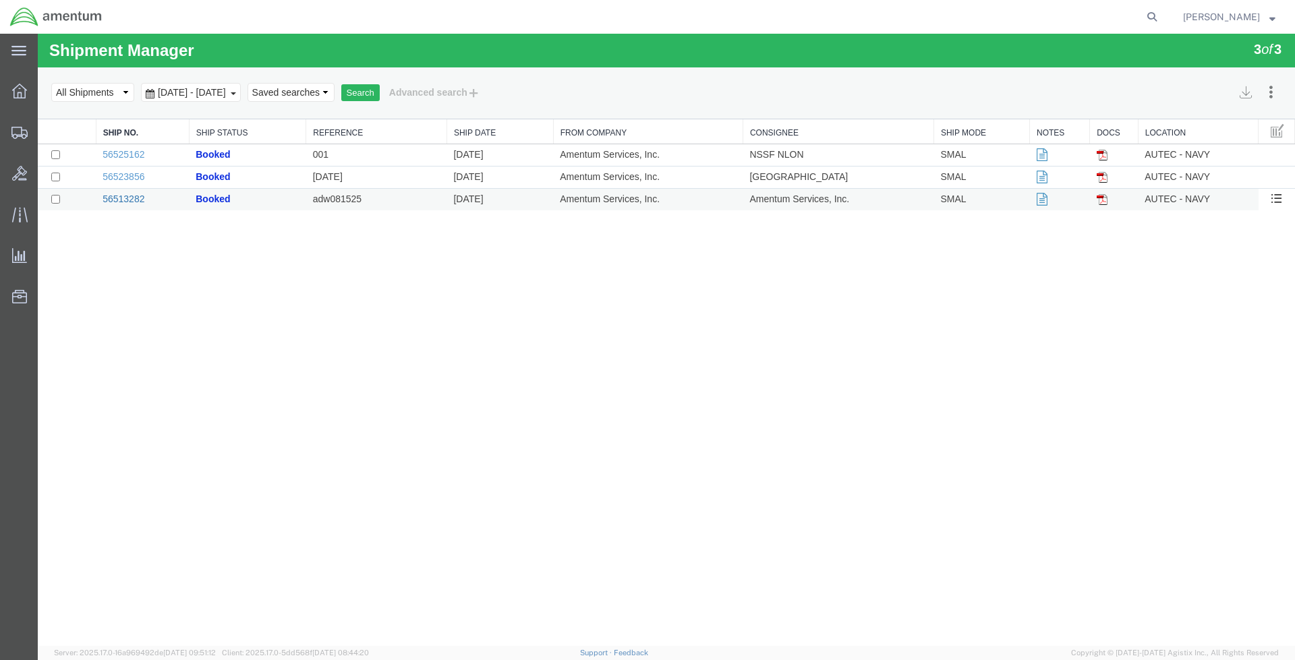 The width and height of the screenshot is (1295, 660). Describe the element at coordinates (84, 17) in the screenshot. I see `h1: Shipment Manager` at that location.